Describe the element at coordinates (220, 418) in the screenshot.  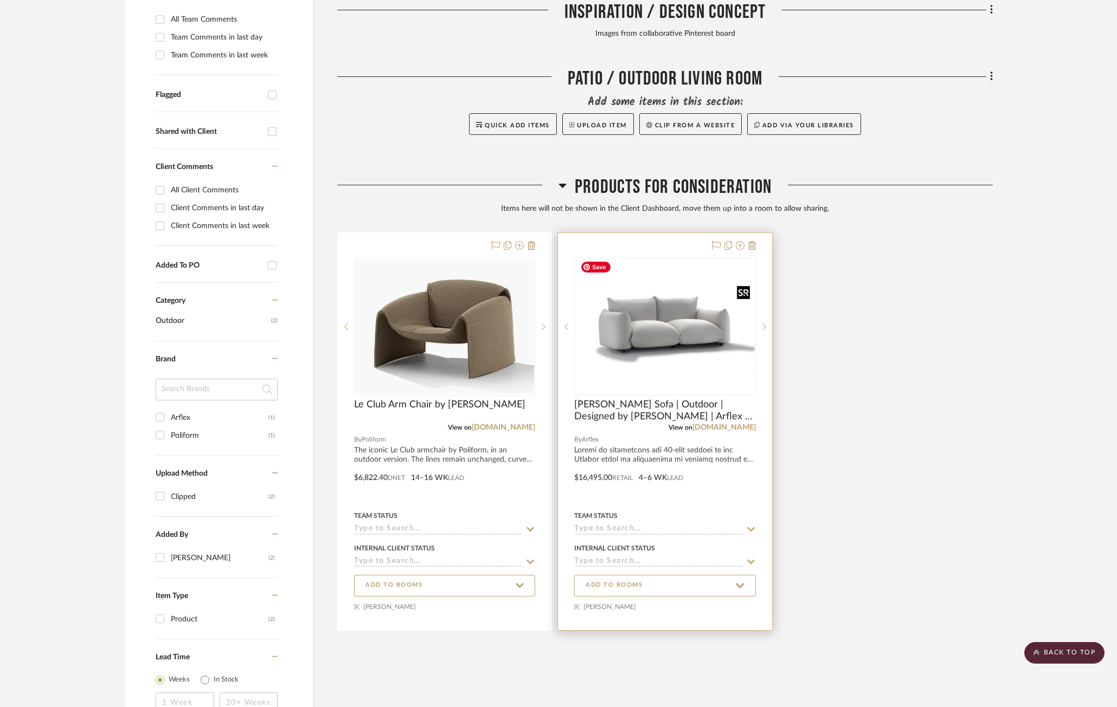
I see `div: Arflex` at that location.